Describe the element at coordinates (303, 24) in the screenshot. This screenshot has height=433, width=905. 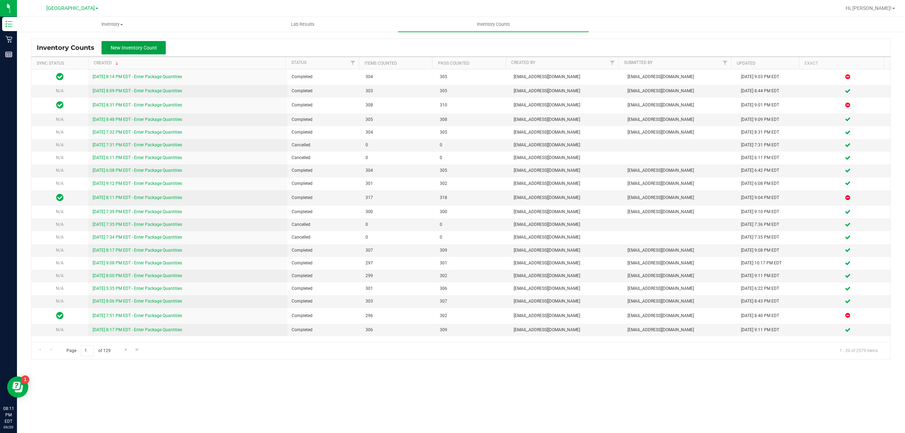
I see `span: Lab Results` at that location.